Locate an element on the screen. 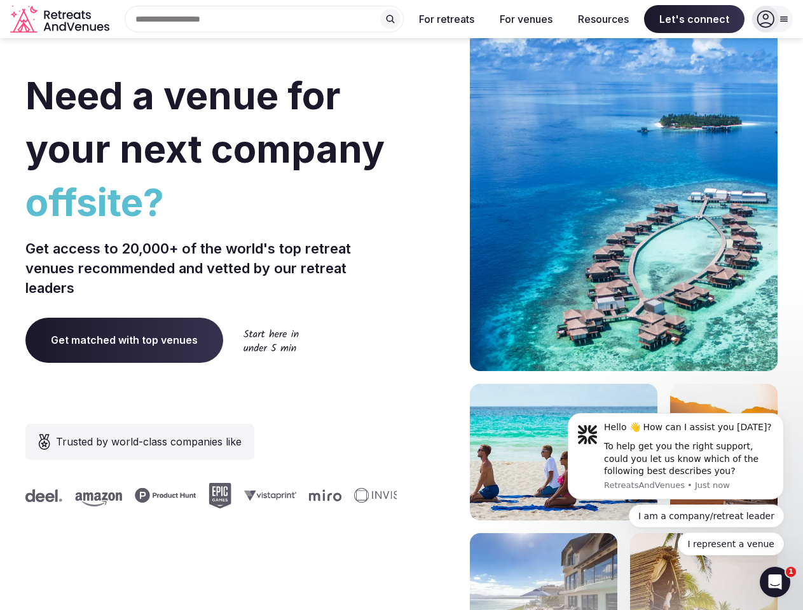 The width and height of the screenshot is (803, 610). span: 1 is located at coordinates (791, 572).